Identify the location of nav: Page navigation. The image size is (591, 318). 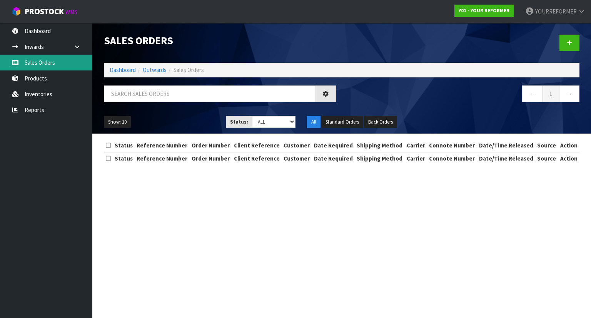
(464, 95).